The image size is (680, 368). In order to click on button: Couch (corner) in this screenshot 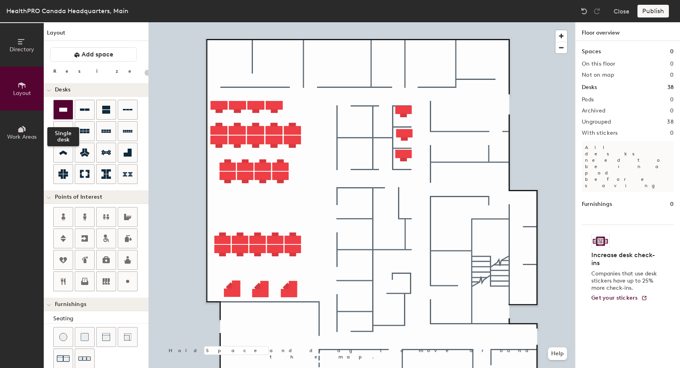, I will do `click(128, 337)`.